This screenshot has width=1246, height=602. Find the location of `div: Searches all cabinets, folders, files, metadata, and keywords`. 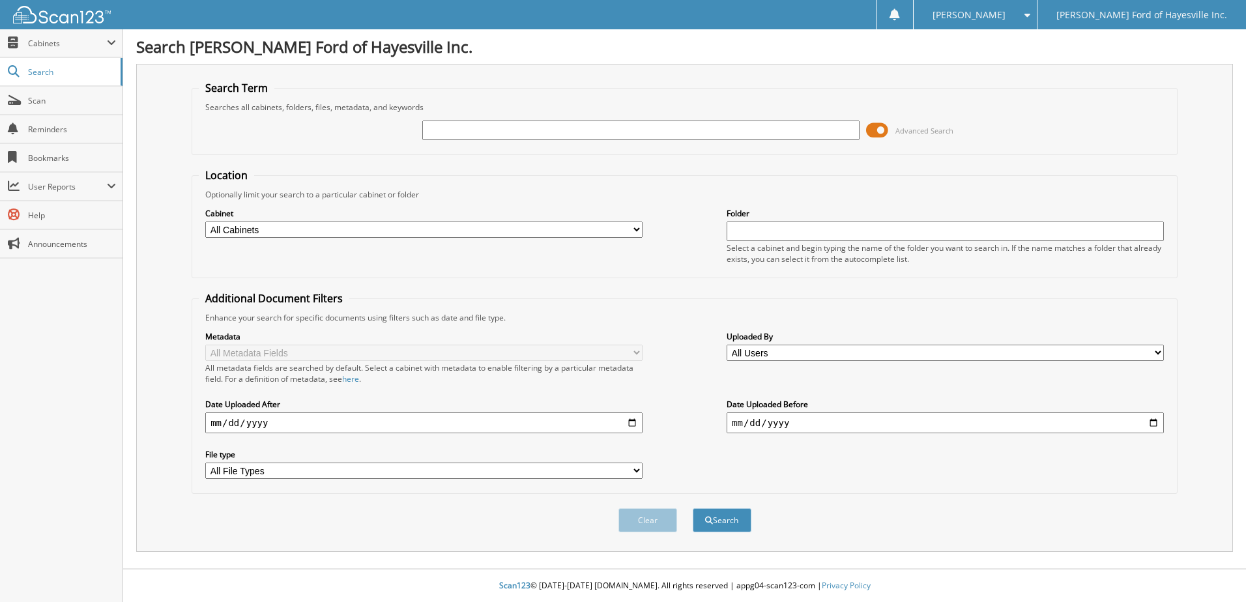

div: Searches all cabinets, folders, files, metadata, and keywords is located at coordinates (684, 107).